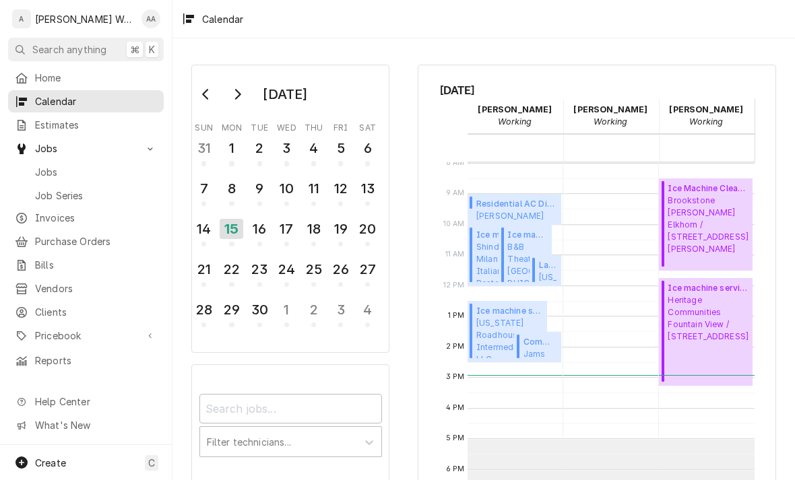 The width and height of the screenshot is (795, 480). What do you see at coordinates (286, 126) in the screenshot?
I see `th: Wednesday` at bounding box center [286, 126].